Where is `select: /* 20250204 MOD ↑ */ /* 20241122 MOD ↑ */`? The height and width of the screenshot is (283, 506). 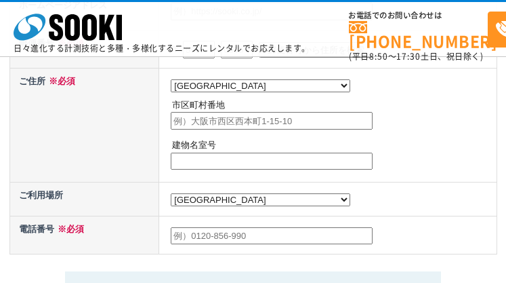
select: /* 20250204 MOD ↑ */ /* 20241122 MOD ↑ */ is located at coordinates (260, 199).